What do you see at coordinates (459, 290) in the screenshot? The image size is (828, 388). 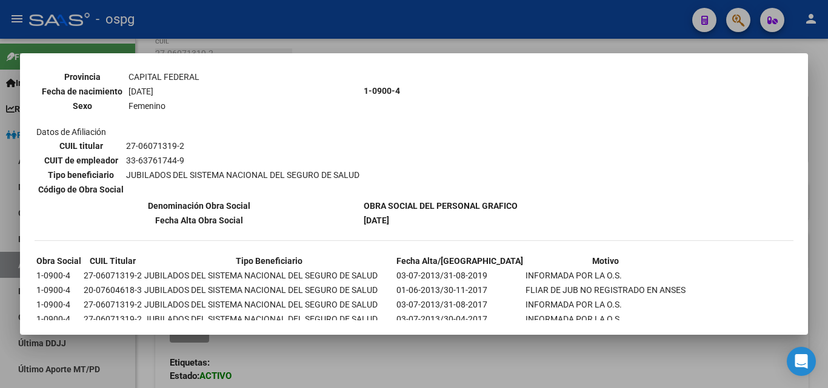 I see `td: 01-06-2013/30-11-2017` at bounding box center [459, 290].